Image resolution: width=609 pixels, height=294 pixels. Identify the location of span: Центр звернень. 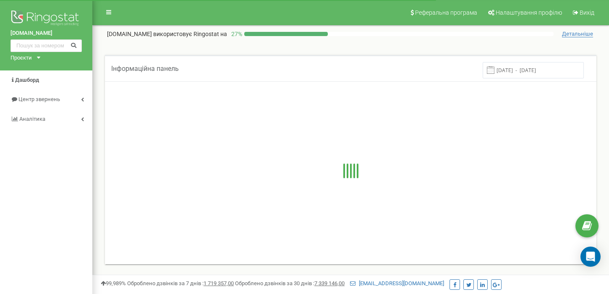
(39, 99).